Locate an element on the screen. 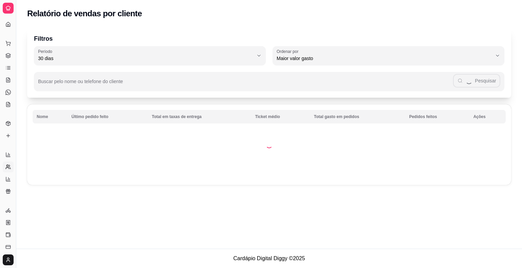 This screenshot has height=268, width=522. span: 30 dias is located at coordinates (146, 58).